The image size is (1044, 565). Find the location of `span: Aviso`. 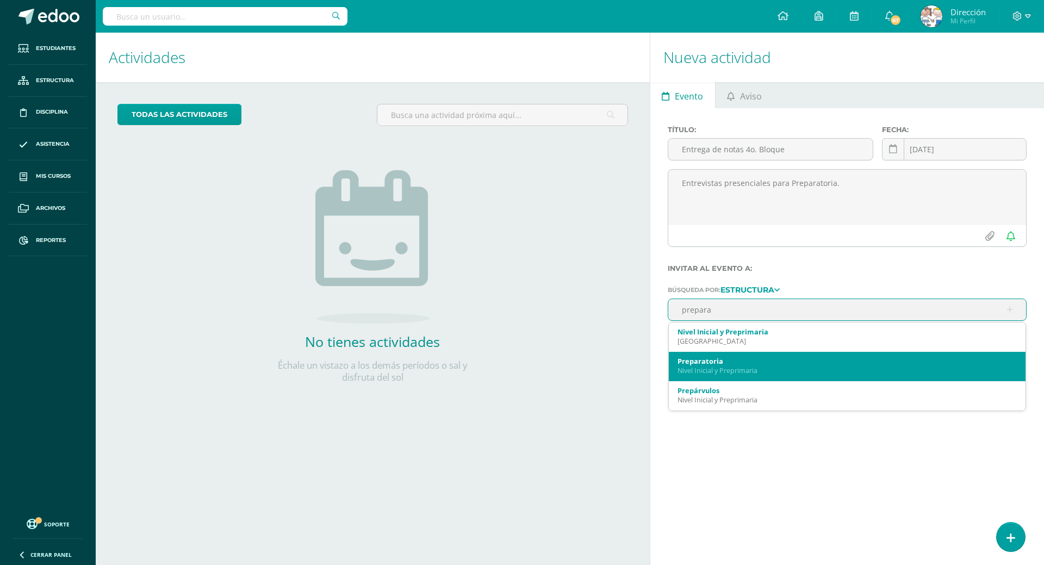

span: Aviso is located at coordinates (751, 96).